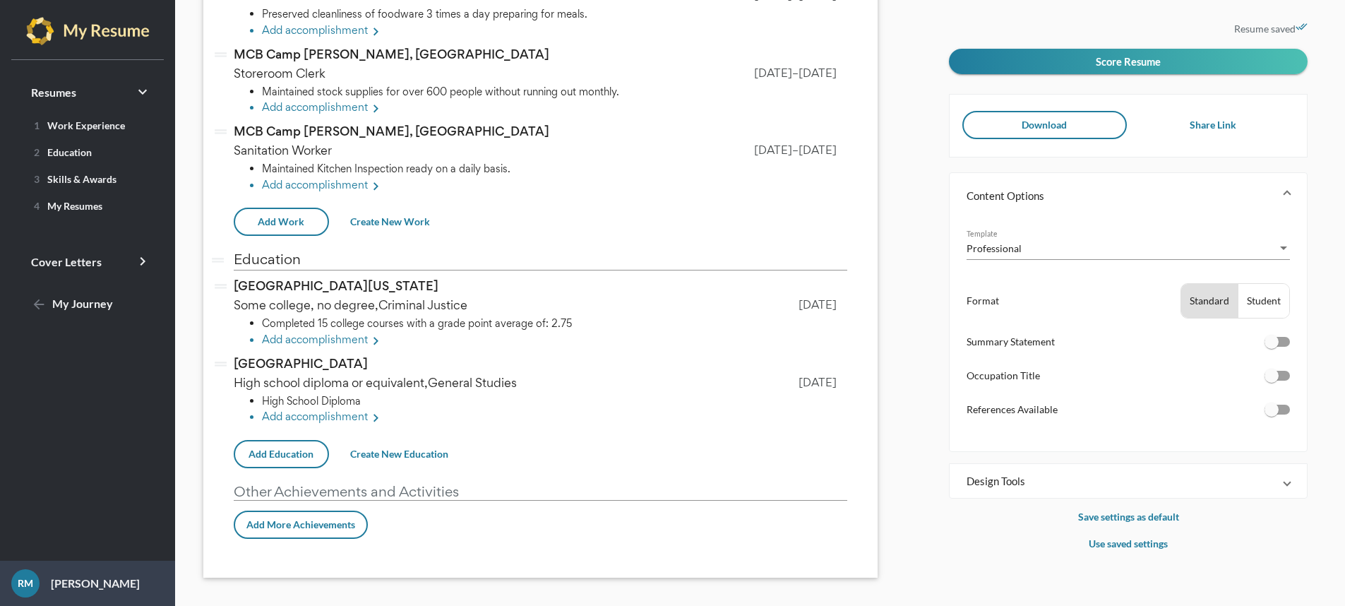 The image size is (1345, 606). Describe the element at coordinates (88, 205) in the screenshot. I see `a: 4My Resumes` at that location.